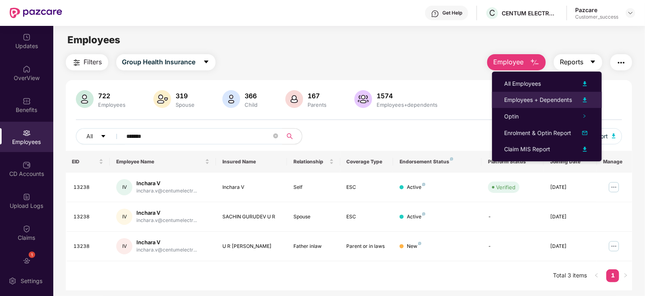 This screenshot has height=296, width=645. Describe the element at coordinates (367, 161) in the screenshot. I see `th: Coverage Type` at that location.